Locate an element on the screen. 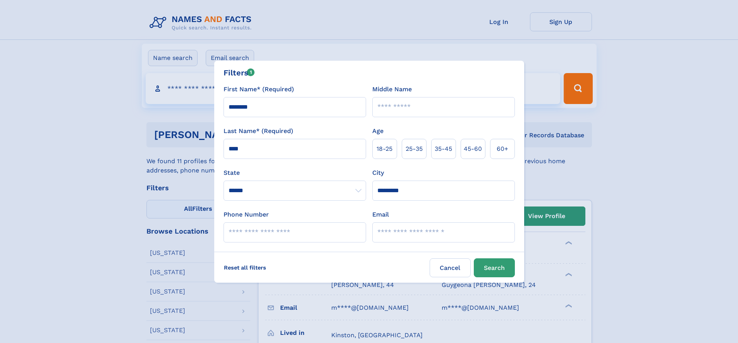 This screenshot has width=738, height=343. label: Cancel is located at coordinates (450, 268).